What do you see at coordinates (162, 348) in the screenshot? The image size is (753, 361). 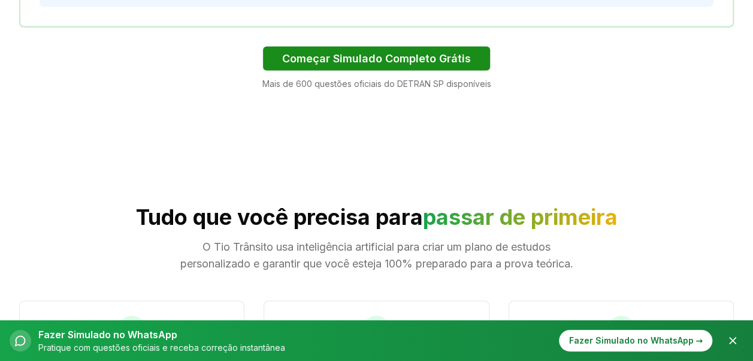 I see `p: Pratique com questões oficiais e receba correção instantânea` at bounding box center [162, 348].